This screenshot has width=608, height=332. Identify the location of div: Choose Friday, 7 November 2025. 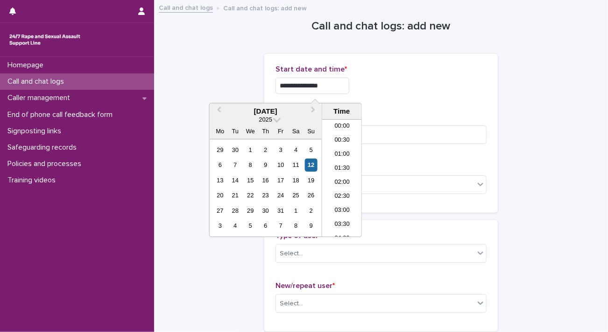
(281, 225).